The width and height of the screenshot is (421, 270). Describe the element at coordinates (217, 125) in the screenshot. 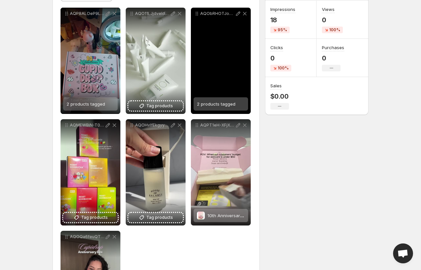

I see `p: AQPT1eH-XFjXHnnuZIn46lbKWQ_DVja3Z-iERR1ZAsjR-iZ_5Z7j56QQ6CzT8e5Xl7c-2-fdPOsPgotGCq7fpYubMmp50RaDs...` at that location.